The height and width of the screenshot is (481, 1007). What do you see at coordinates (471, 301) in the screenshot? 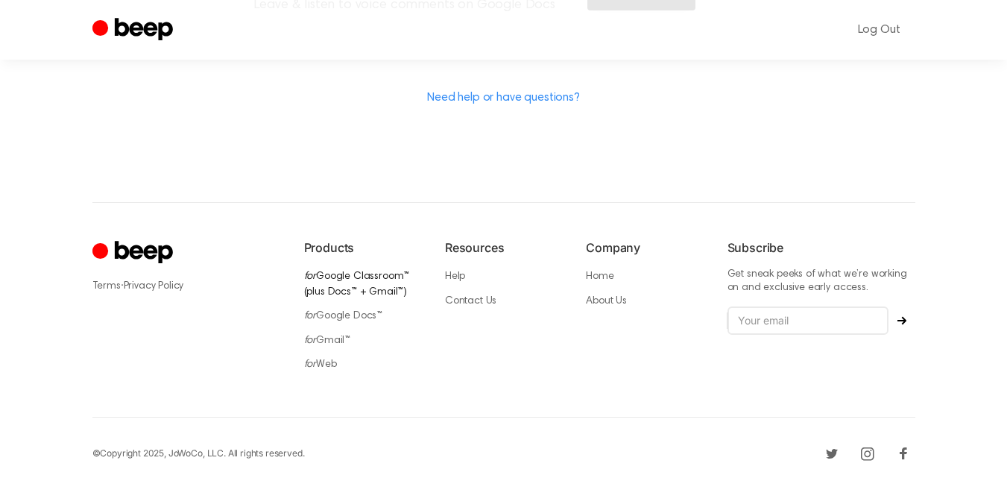
I see `a: Contact Us` at bounding box center [471, 301].